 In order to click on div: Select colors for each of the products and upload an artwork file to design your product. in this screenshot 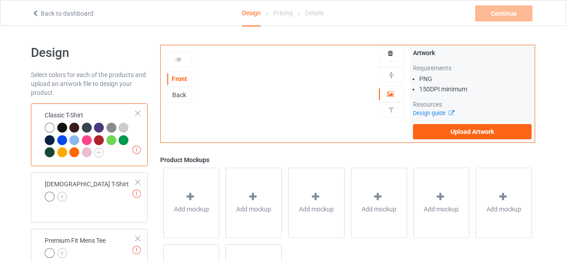, I will do `click(89, 84)`.